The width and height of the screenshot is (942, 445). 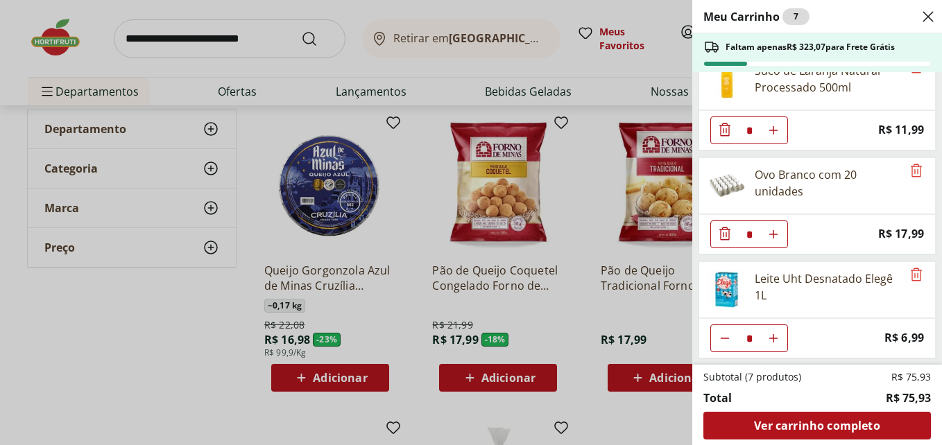 I want to click on div: Ovo Branco com 20 unidades, so click(x=828, y=183).